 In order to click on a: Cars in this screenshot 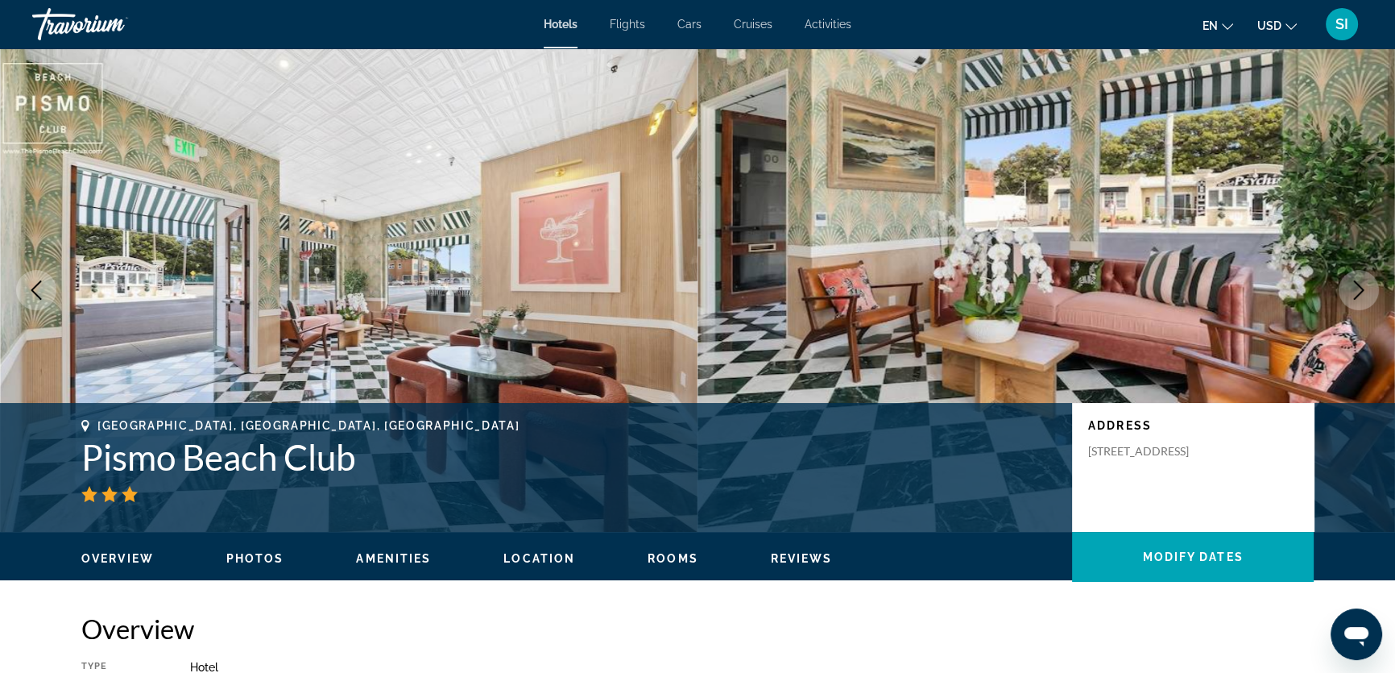, I will do `click(689, 24)`.